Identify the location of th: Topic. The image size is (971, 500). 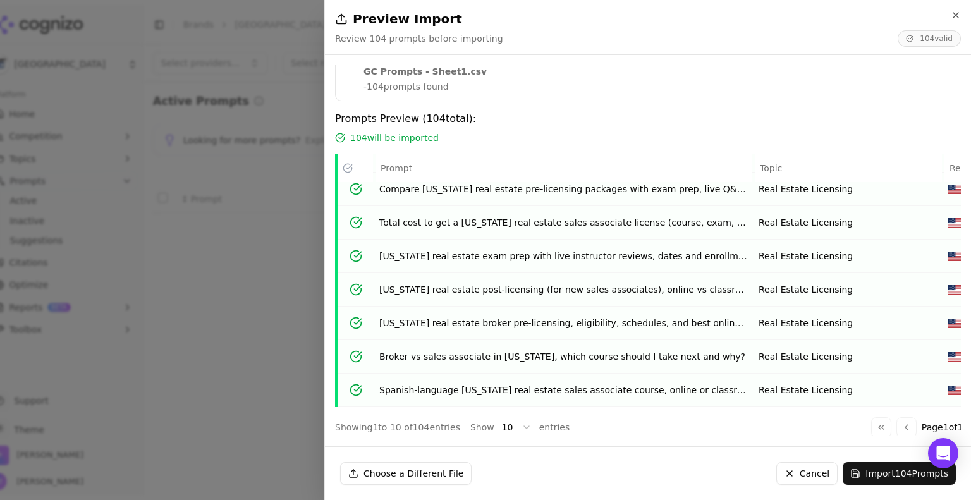
(848, 168).